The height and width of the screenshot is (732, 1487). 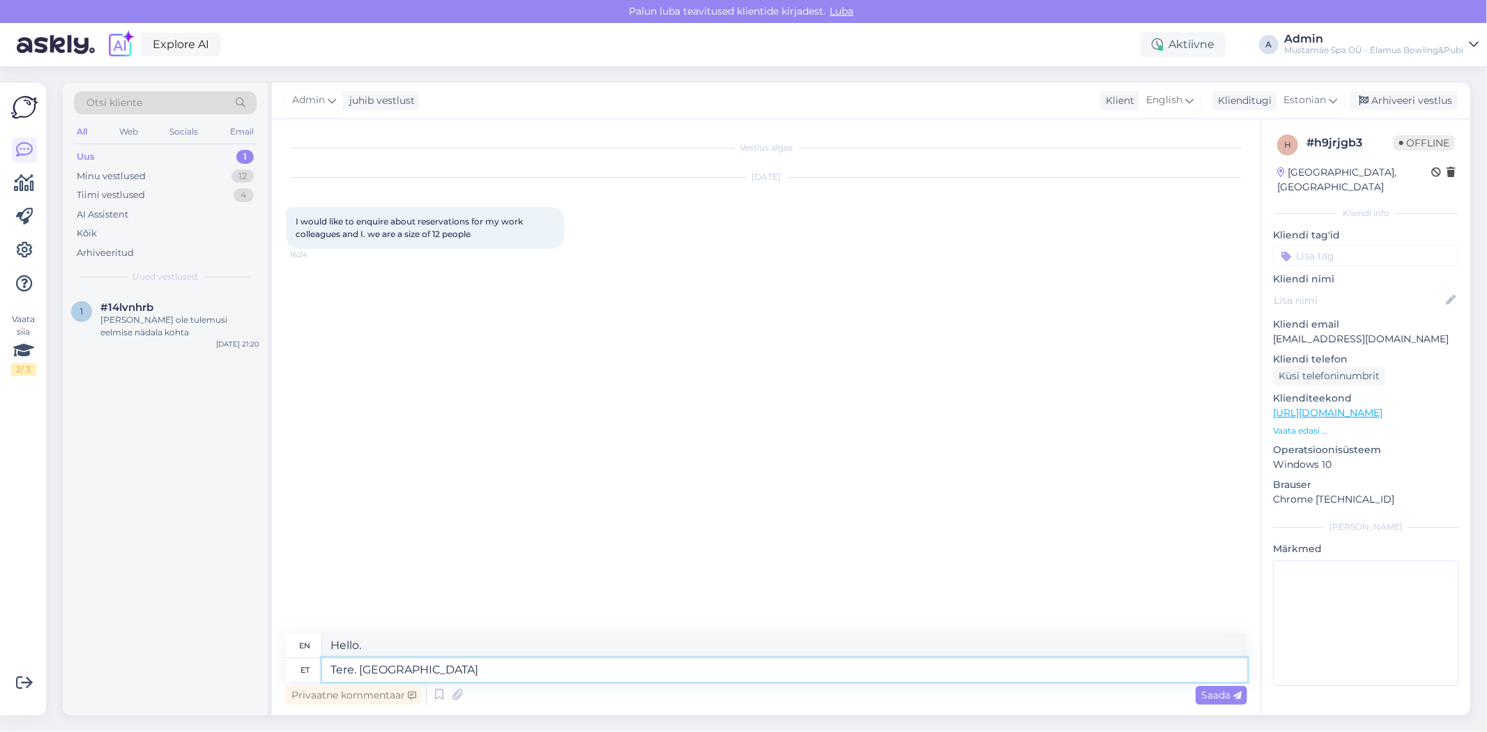 What do you see at coordinates (1404, 100) in the screenshot?
I see `div: Arhiveeri vestlus` at bounding box center [1404, 100].